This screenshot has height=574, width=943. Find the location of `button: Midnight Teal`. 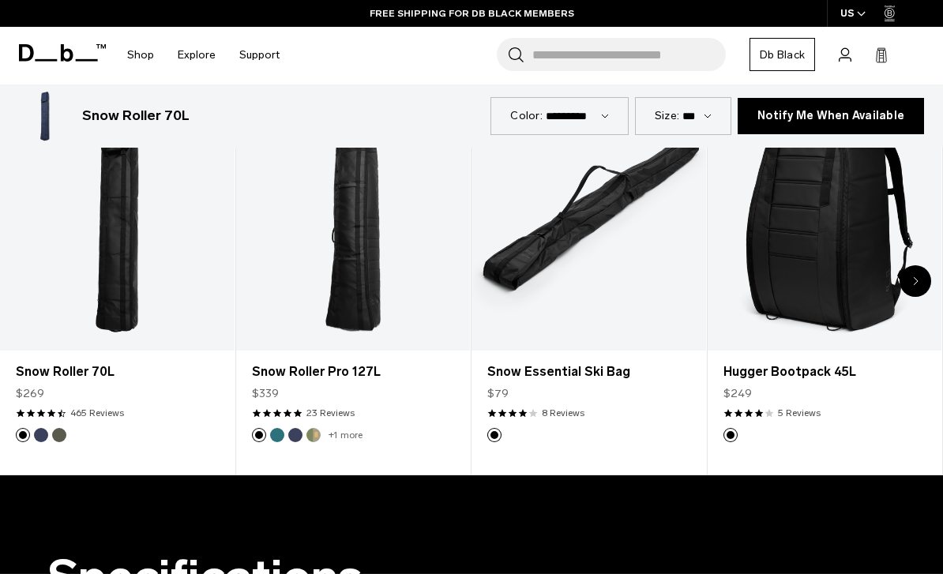

button: Midnight Teal is located at coordinates (277, 435).